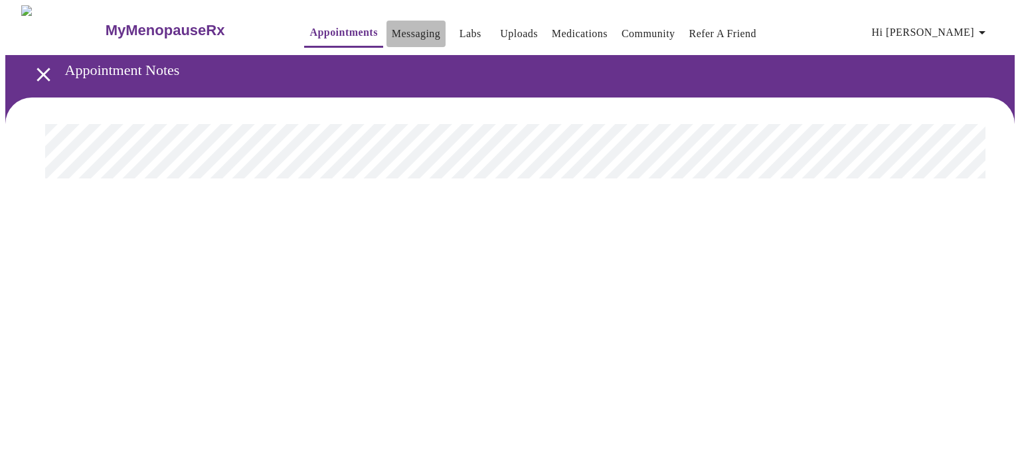 Image resolution: width=1020 pixels, height=461 pixels. What do you see at coordinates (43, 74) in the screenshot?
I see `button: open drawer` at bounding box center [43, 74].